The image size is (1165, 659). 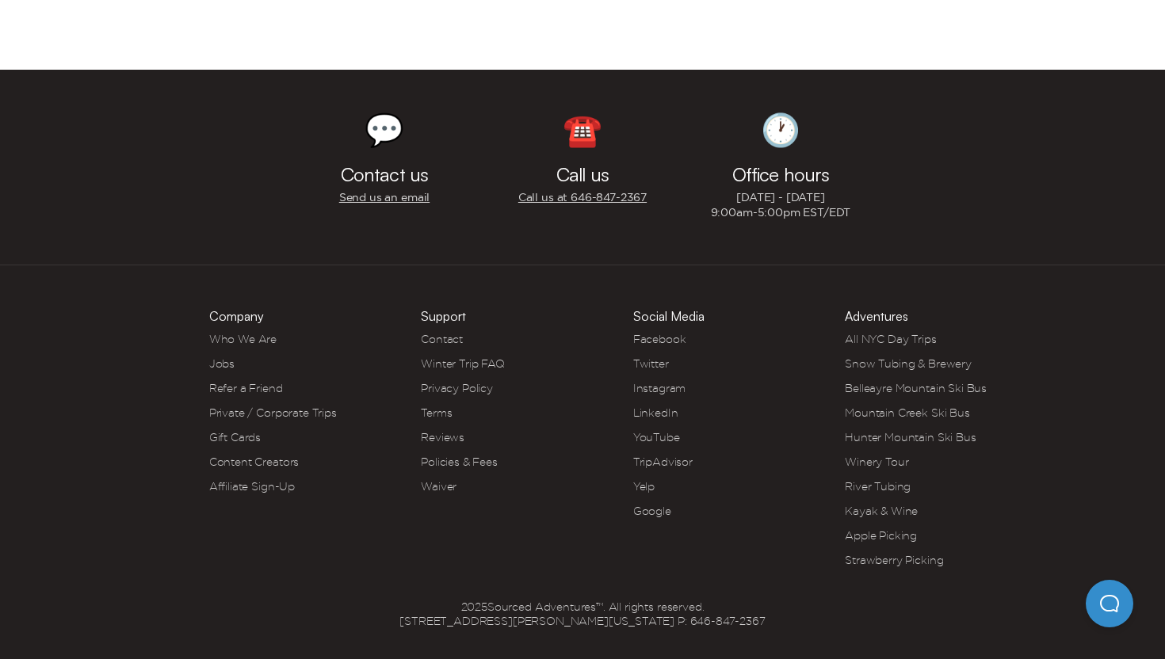 I want to click on a: Policies & Fees, so click(x=459, y=462).